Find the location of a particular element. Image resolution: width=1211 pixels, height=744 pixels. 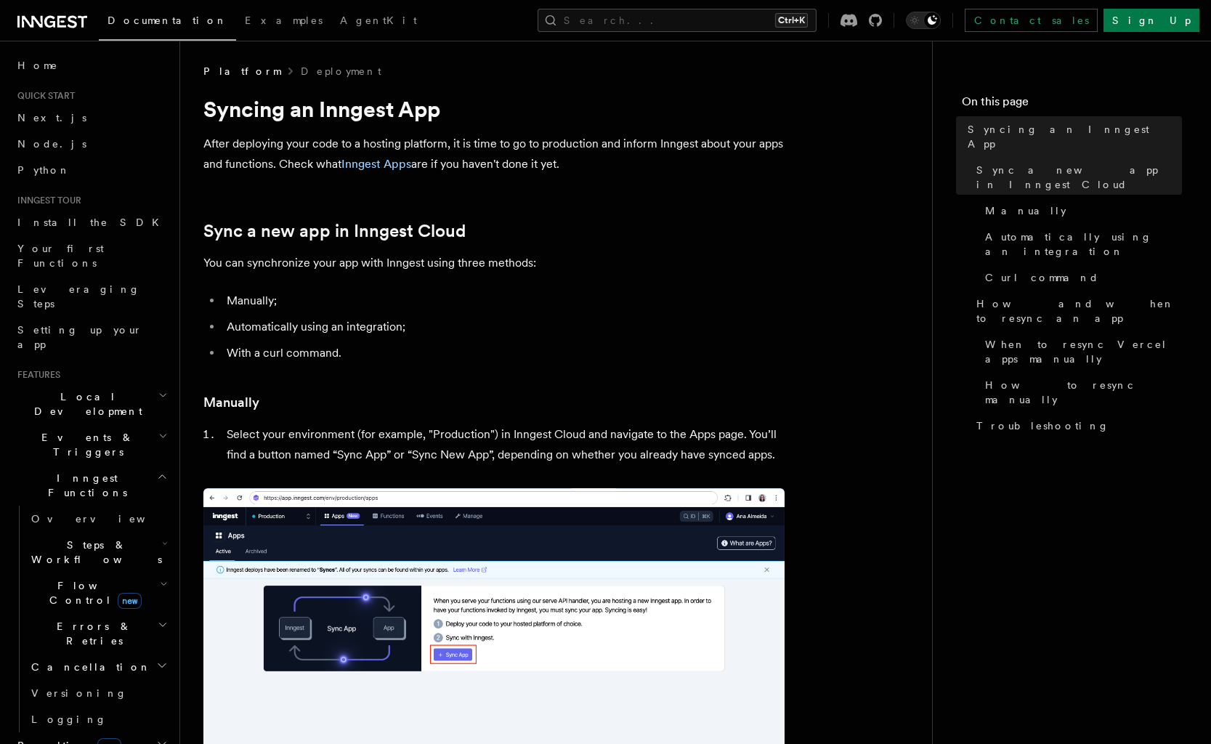

span: Features is located at coordinates (36, 375).